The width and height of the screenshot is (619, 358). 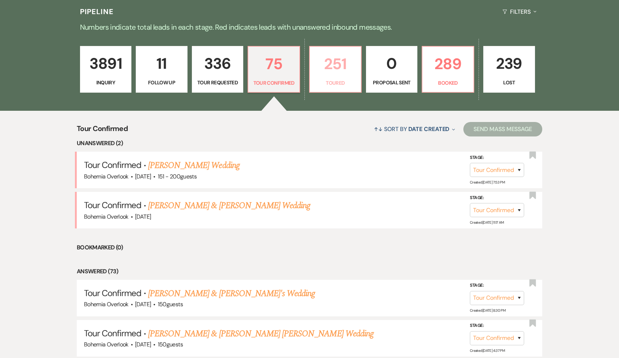 I want to click on button: Filters, so click(x=519, y=12).